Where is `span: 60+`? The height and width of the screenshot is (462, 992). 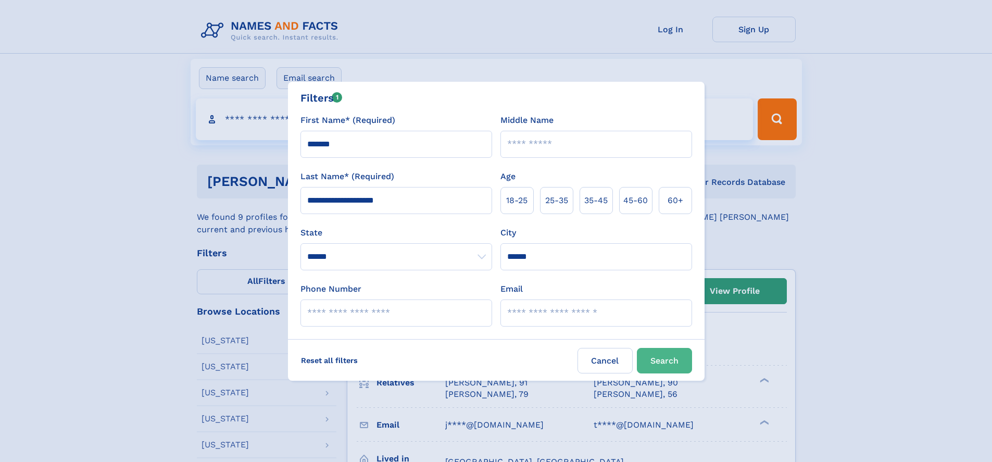
span: 60+ is located at coordinates (675, 200).